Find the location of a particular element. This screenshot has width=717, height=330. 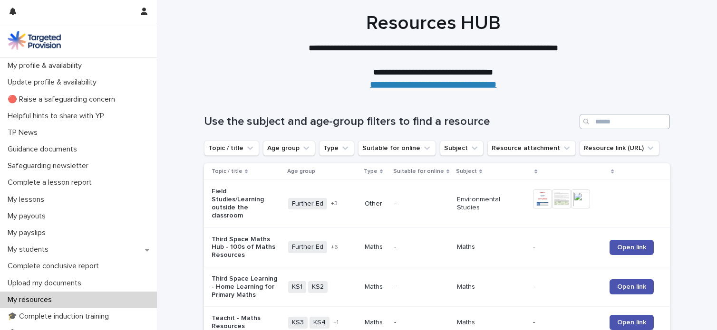

p: Type is located at coordinates (370, 172).